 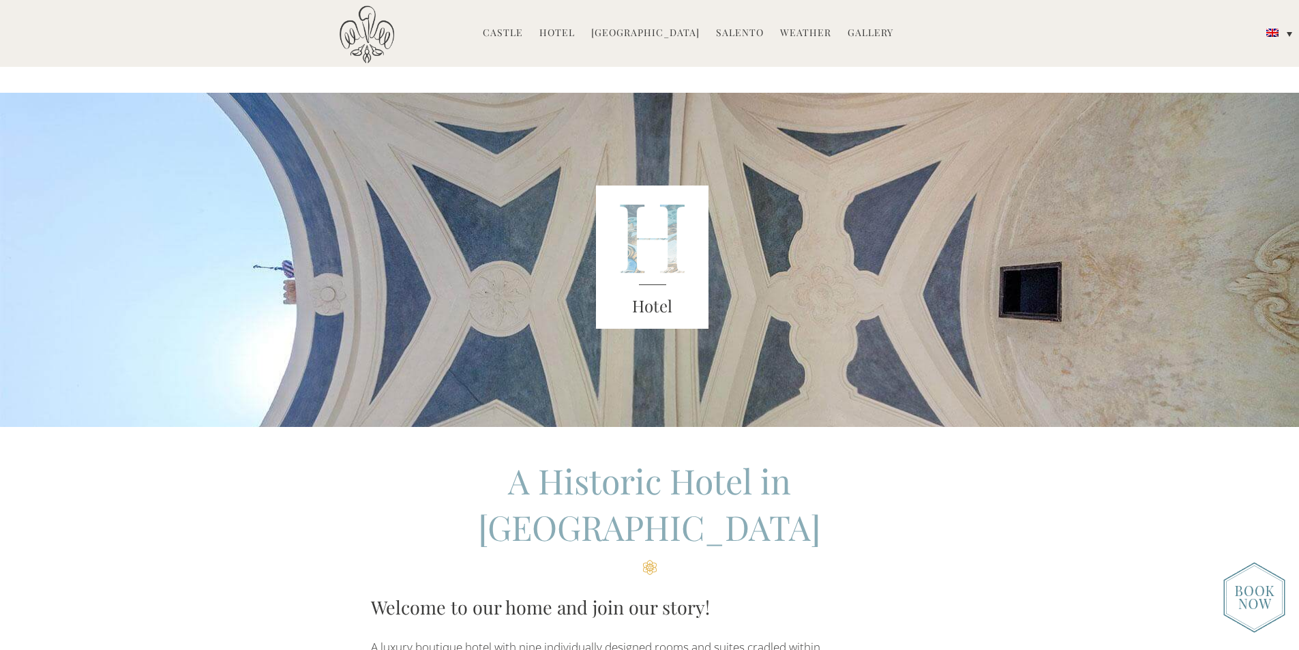 What do you see at coordinates (653, 306) in the screenshot?
I see `h3: Hotel` at bounding box center [653, 306].